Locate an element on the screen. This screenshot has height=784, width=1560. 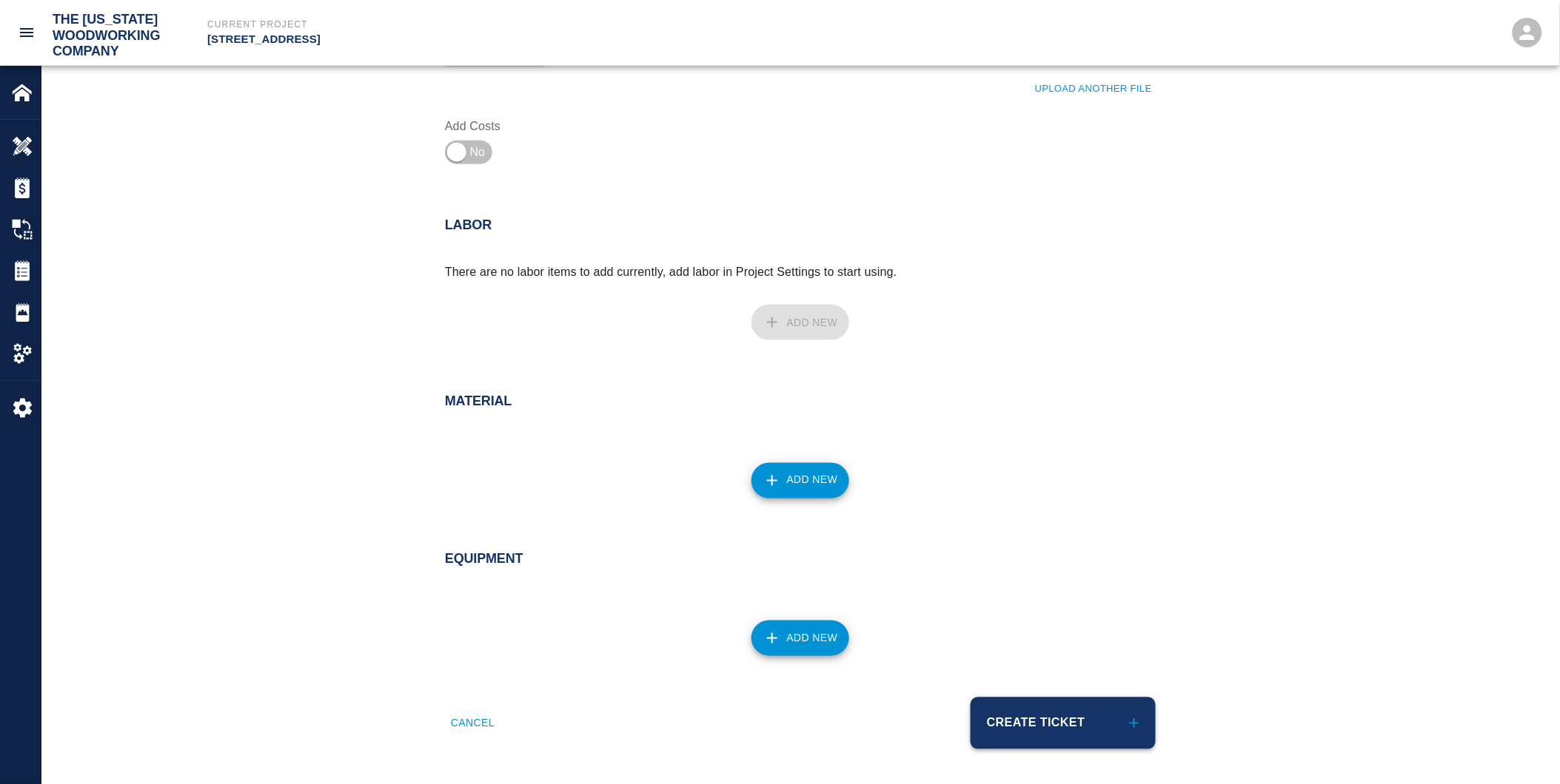
p: Current Project is located at coordinates (533, 25).